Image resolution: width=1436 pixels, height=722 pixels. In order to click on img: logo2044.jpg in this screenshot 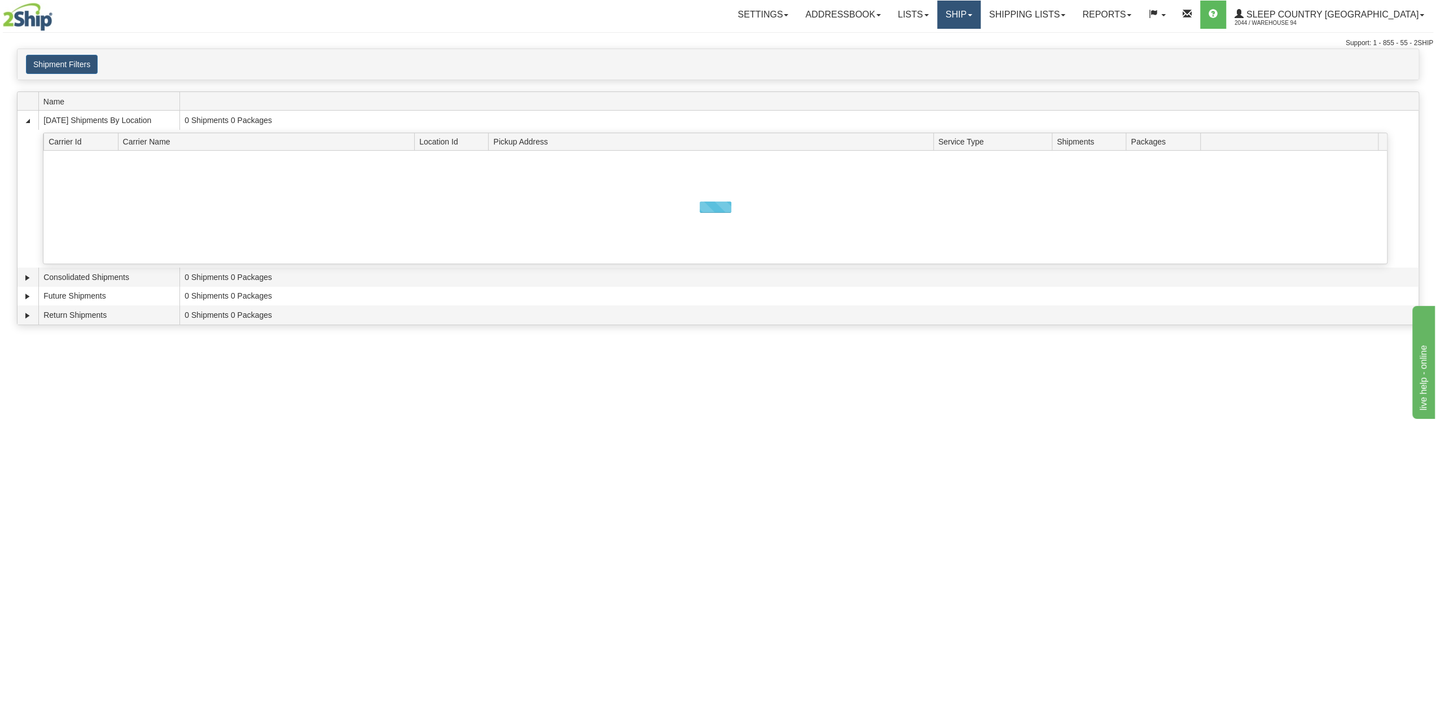, I will do `click(28, 17)`.